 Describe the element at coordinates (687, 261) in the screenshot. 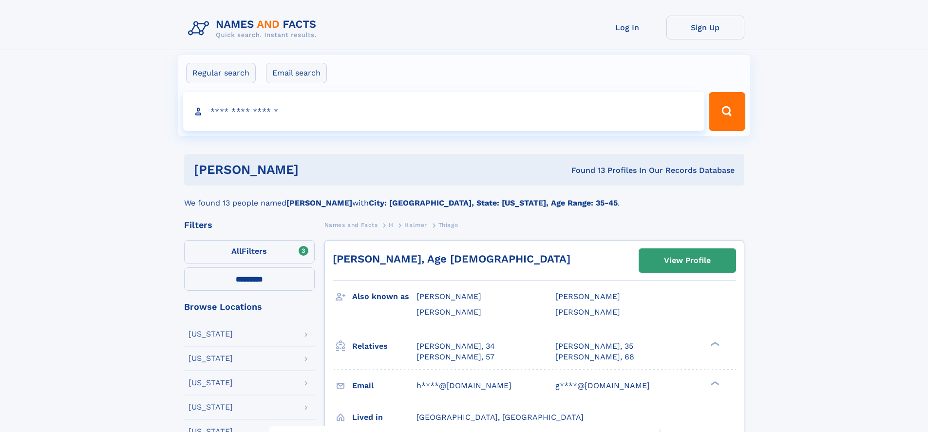

I see `a: View Profile` at that location.